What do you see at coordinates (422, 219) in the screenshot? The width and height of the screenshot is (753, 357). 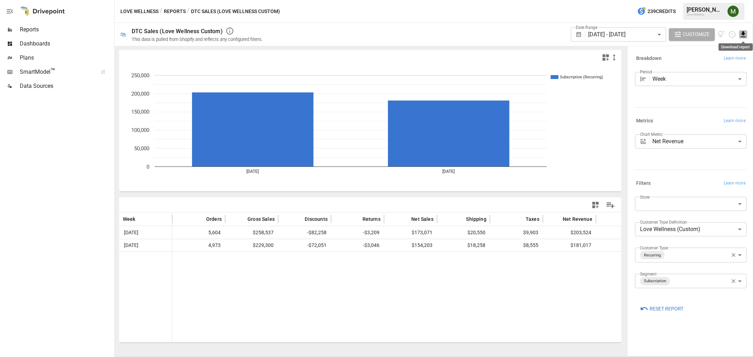 I see `span: Net Sales` at bounding box center [422, 219].